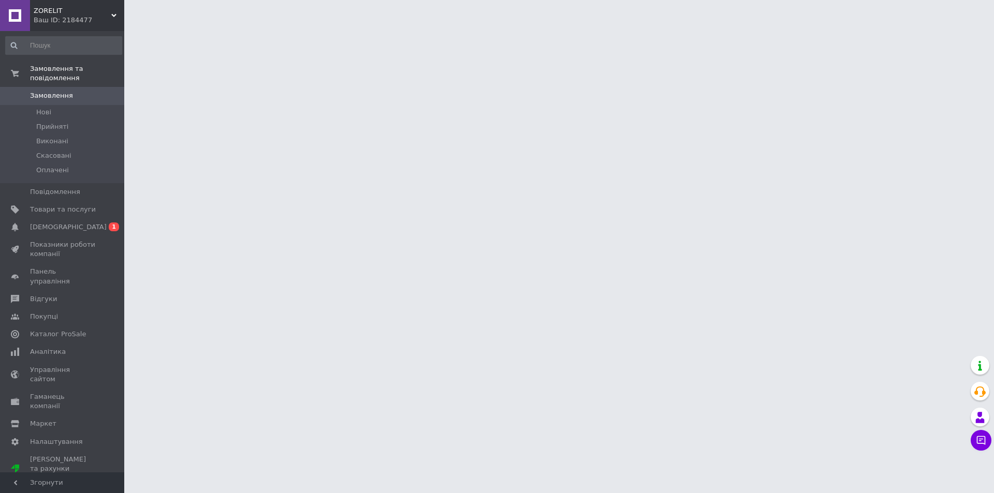  I want to click on span: Замовлення, so click(51, 96).